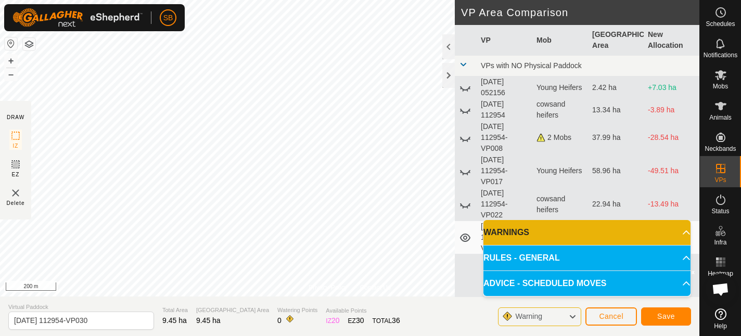 This screenshot has height=336, width=741. What do you see at coordinates (671, 171) in the screenshot?
I see `td: -49.51 ha` at bounding box center [671, 171].